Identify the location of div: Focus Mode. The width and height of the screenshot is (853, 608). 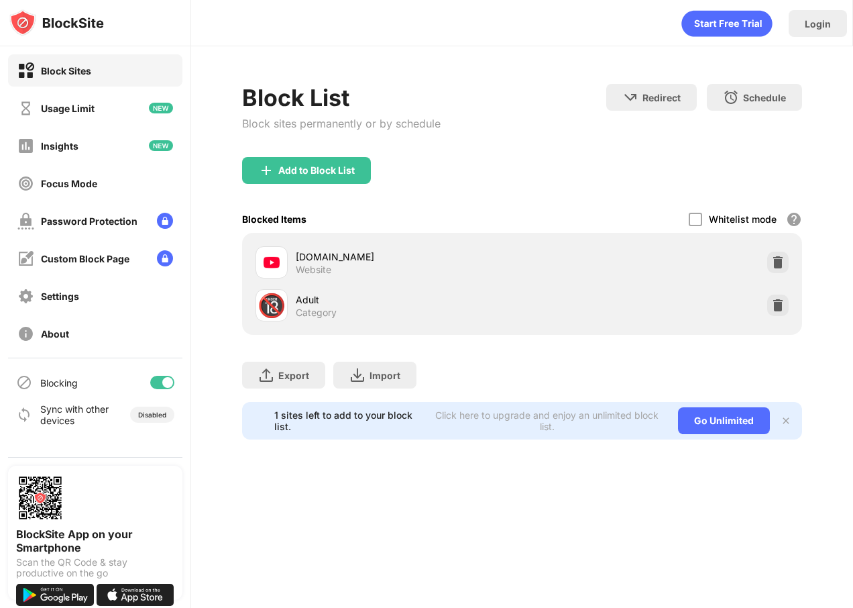
(69, 183).